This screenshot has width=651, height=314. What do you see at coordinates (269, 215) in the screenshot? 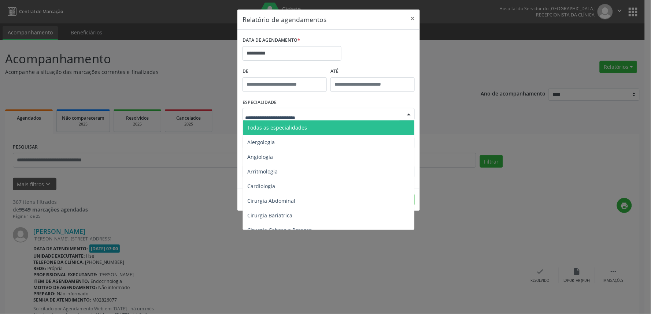
I see `span: Cirurgia Bariatrica` at bounding box center [269, 215].